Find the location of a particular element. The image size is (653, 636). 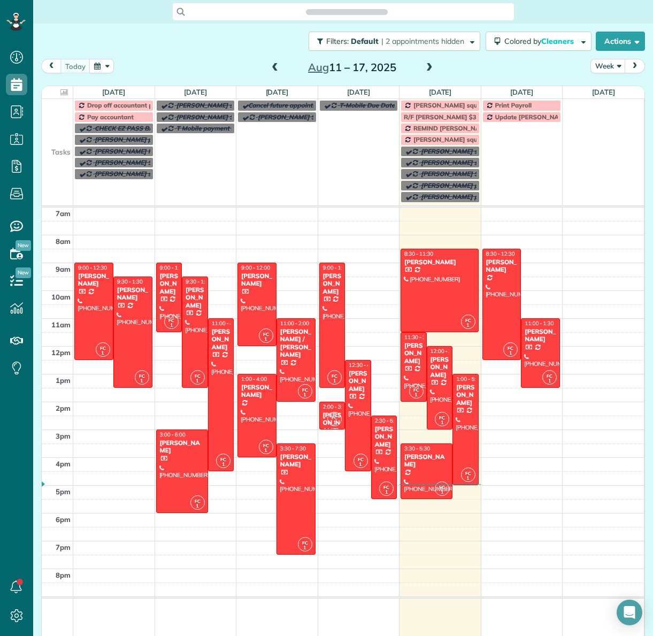

span: 3:30 - 7:30 is located at coordinates (293, 448).